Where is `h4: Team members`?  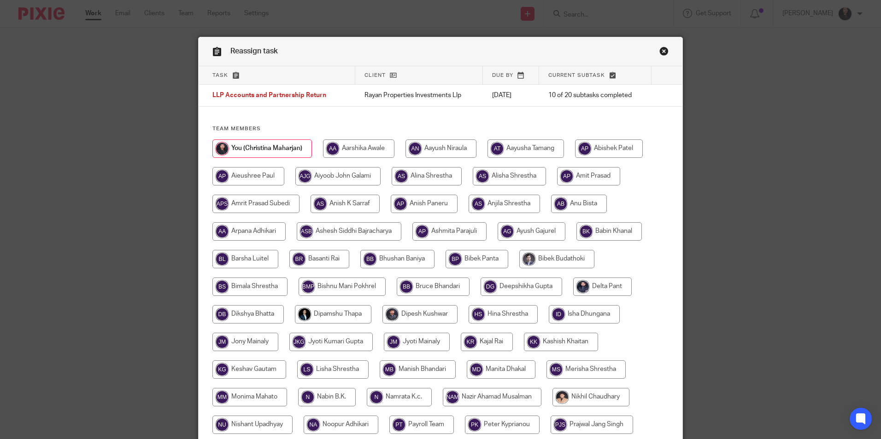 h4: Team members is located at coordinates (440, 129).